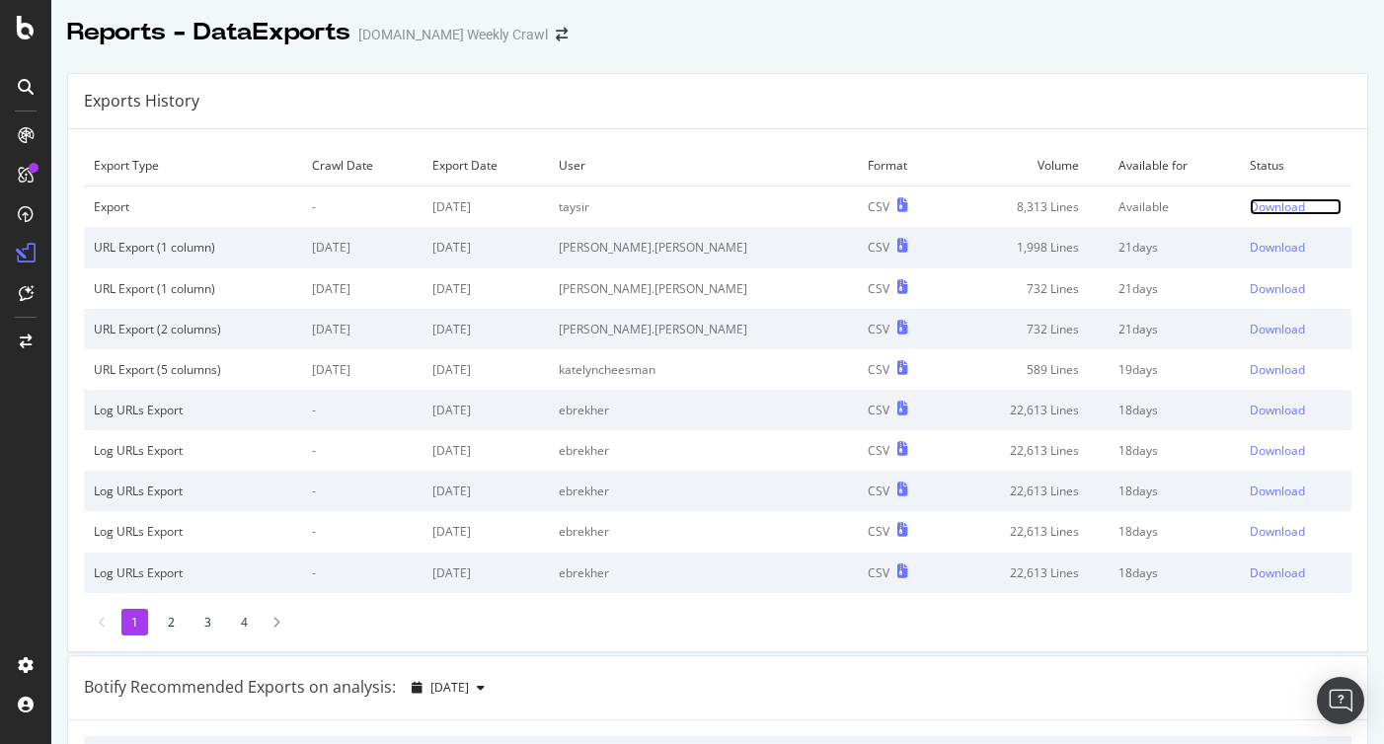  Describe the element at coordinates (240, 687) in the screenshot. I see `div: Botify Recommended Exports on analysis:` at that location.